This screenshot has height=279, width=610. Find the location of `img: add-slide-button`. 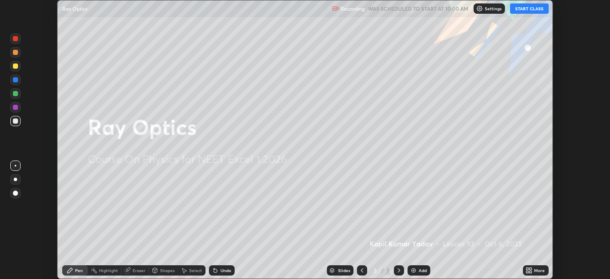

img: add-slide-button is located at coordinates (413, 270).